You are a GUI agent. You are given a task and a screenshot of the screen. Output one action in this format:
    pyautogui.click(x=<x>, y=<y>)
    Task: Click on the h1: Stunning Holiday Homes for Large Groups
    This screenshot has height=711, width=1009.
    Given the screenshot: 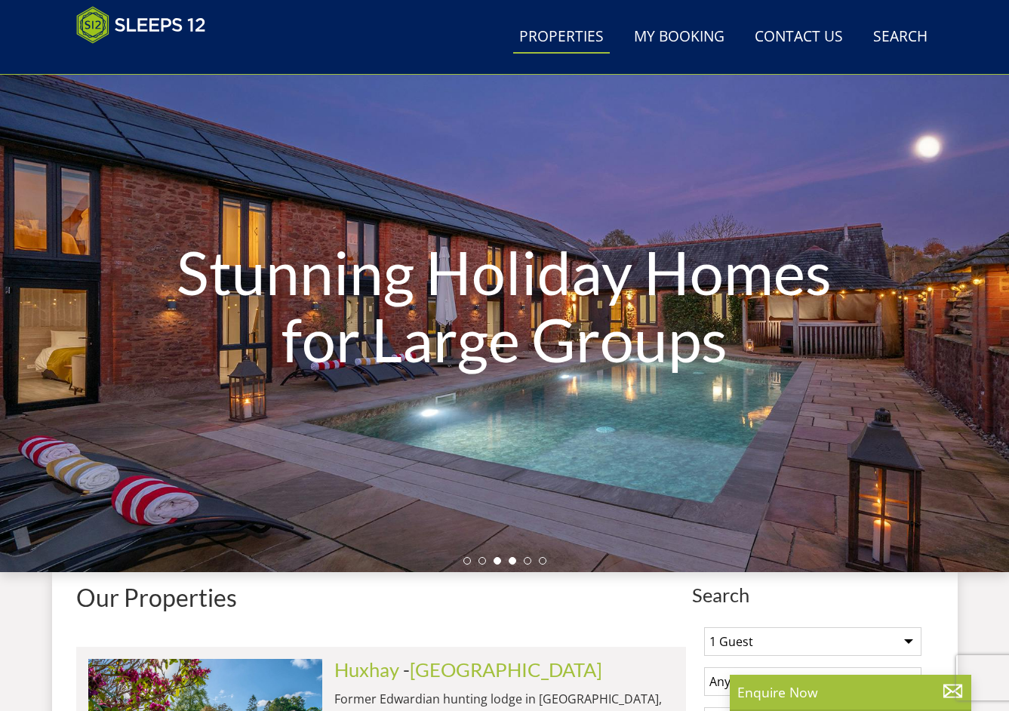 What is the action you would take?
    pyautogui.click(x=505, y=305)
    